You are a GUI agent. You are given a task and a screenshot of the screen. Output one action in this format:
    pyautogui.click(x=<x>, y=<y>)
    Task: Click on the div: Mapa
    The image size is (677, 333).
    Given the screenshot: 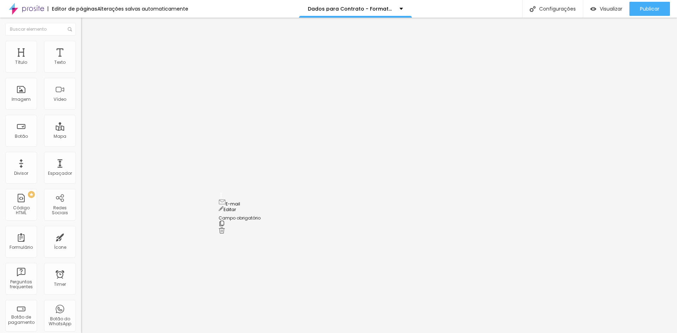 What is the action you would take?
    pyautogui.click(x=60, y=136)
    